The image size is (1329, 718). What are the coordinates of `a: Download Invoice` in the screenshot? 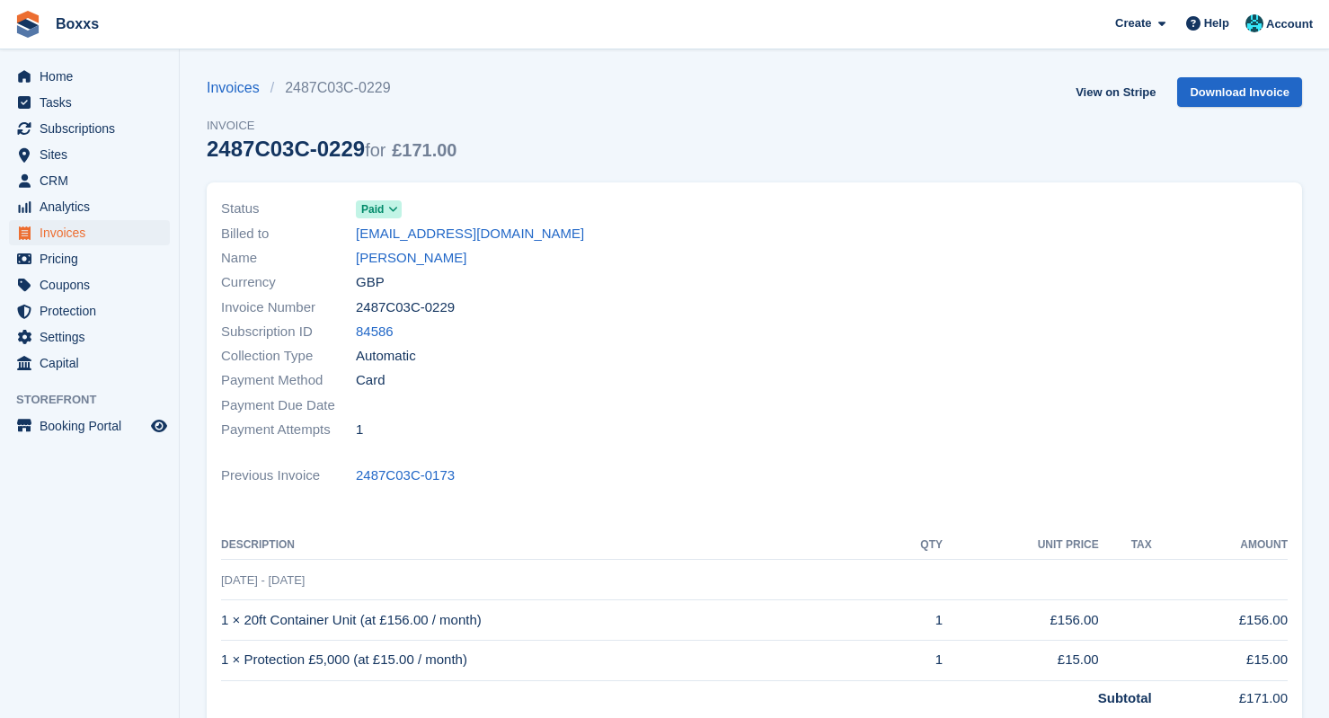 It's located at (1240, 92).